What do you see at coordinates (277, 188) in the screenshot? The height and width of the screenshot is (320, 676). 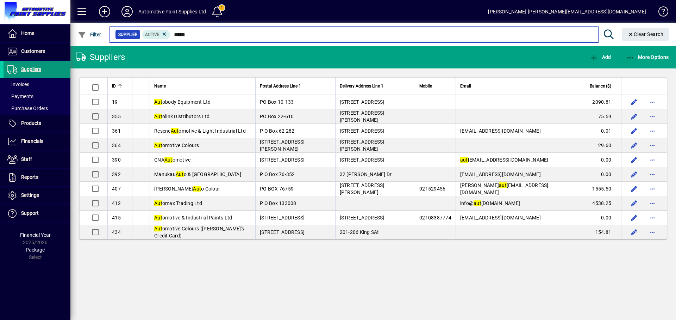 I see `span: PO BOX 76759` at bounding box center [277, 188].